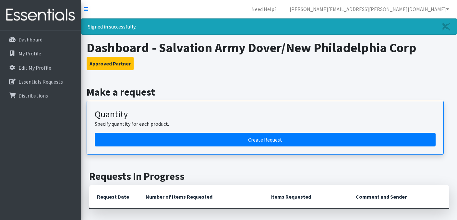  Describe the element at coordinates (41, 82) in the screenshot. I see `p: Essentials Requests` at that location.